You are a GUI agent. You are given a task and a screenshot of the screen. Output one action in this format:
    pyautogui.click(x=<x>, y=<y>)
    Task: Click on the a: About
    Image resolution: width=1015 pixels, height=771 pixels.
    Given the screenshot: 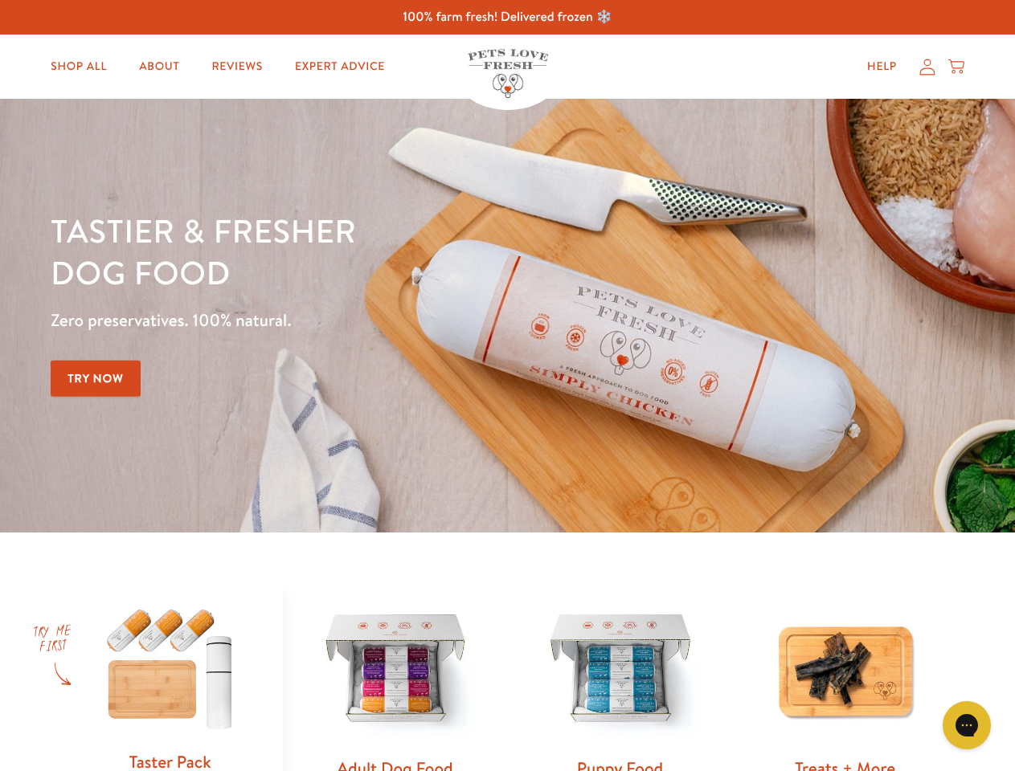 What is the action you would take?
    pyautogui.click(x=159, y=67)
    